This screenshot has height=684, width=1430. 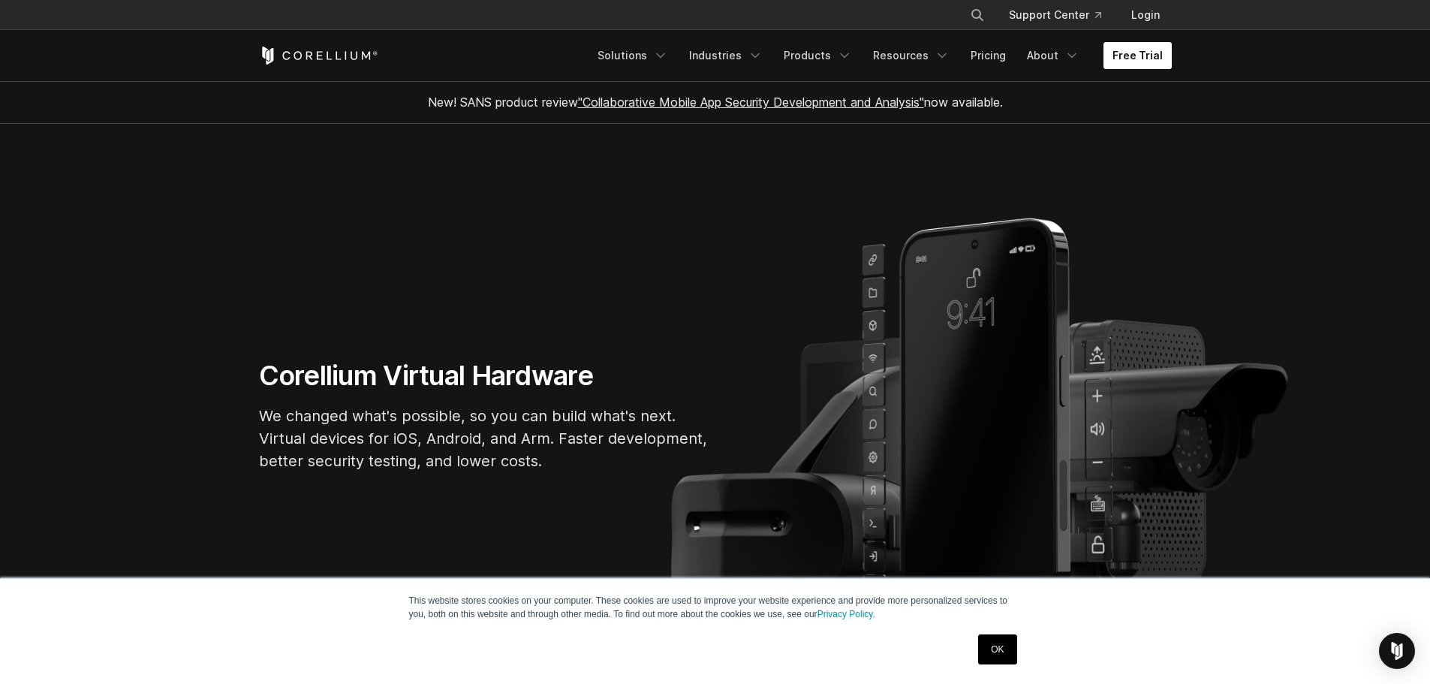 I want to click on a: Pricing, so click(x=988, y=56).